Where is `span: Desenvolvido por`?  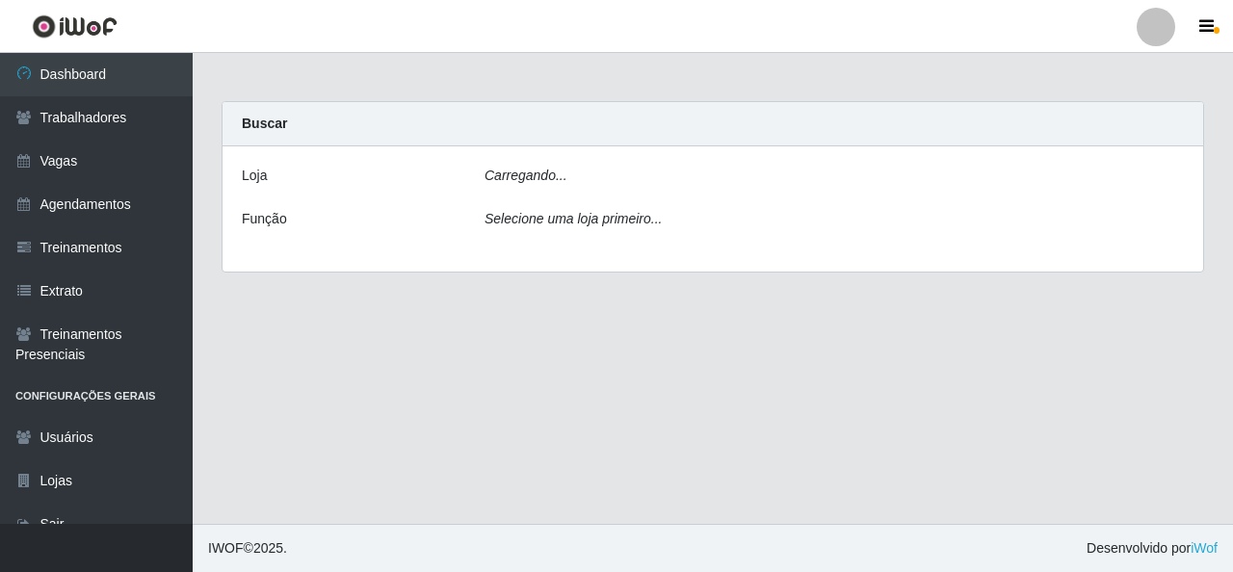
span: Desenvolvido por is located at coordinates (1153, 548).